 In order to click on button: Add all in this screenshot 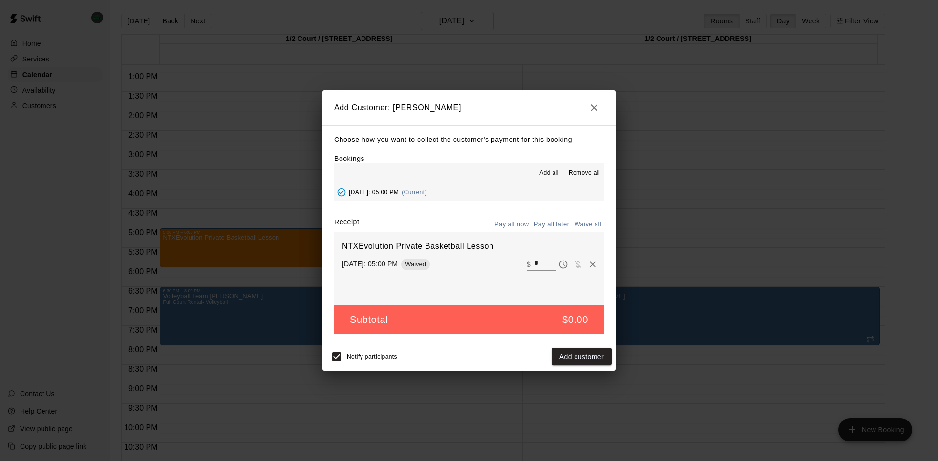, I will do `click(549, 173)`.